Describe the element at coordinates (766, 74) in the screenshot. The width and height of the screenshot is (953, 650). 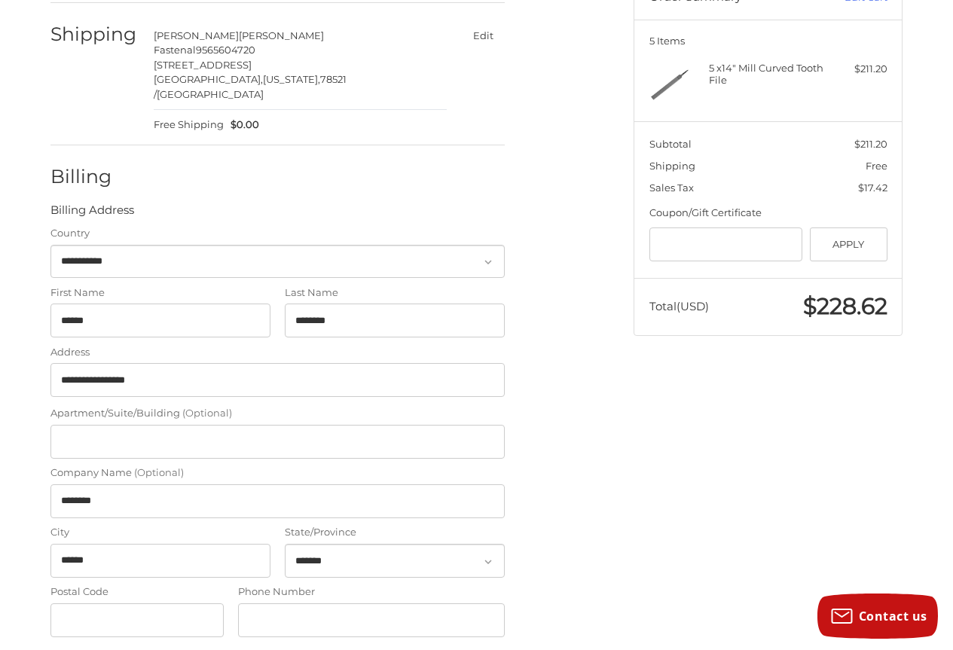
I see `h4: 5 x 14" Mill Curved Tooth File` at that location.